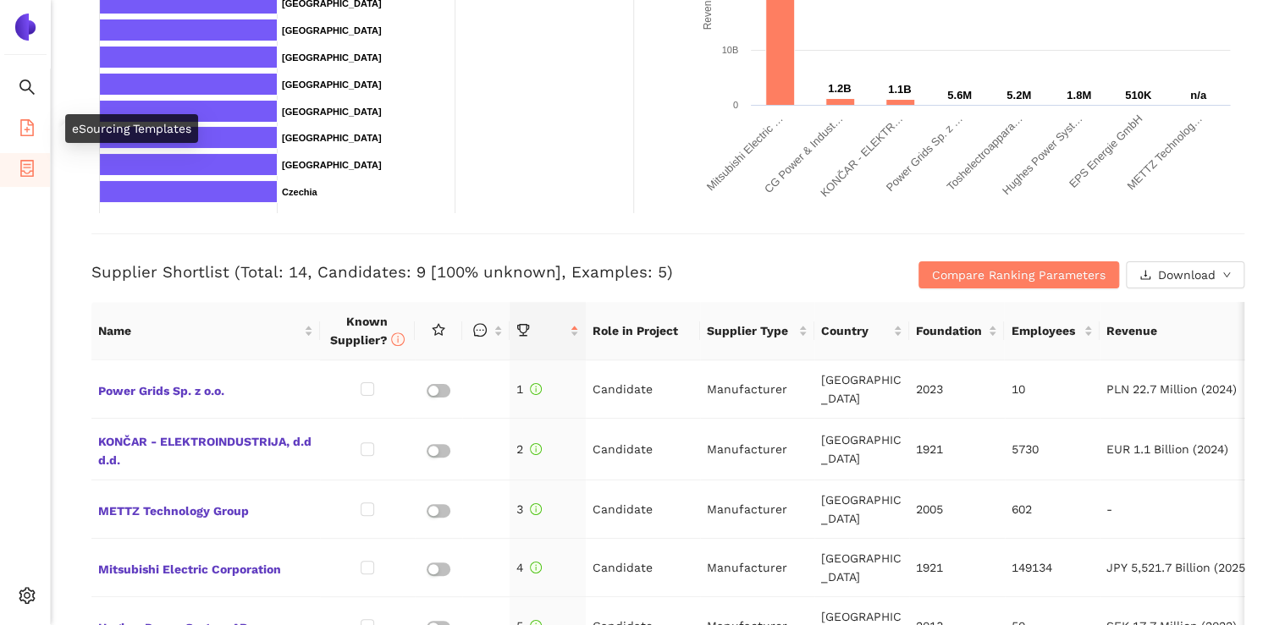  I want to click on button: downloadDownloaddown, so click(1185, 275).